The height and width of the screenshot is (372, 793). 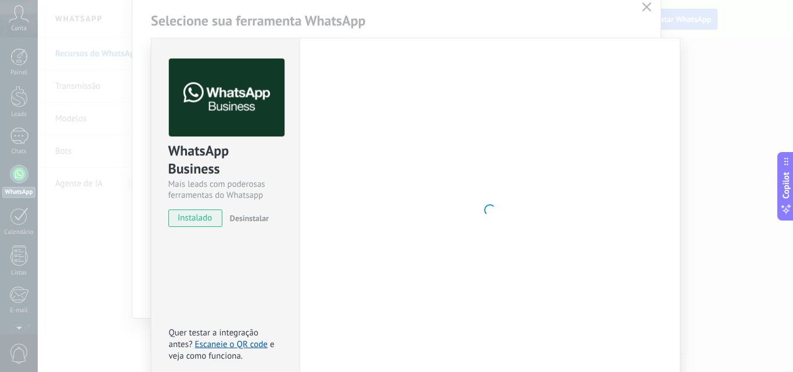 What do you see at coordinates (225, 160) in the screenshot?
I see `div: WhatsApp Business` at bounding box center [225, 160].